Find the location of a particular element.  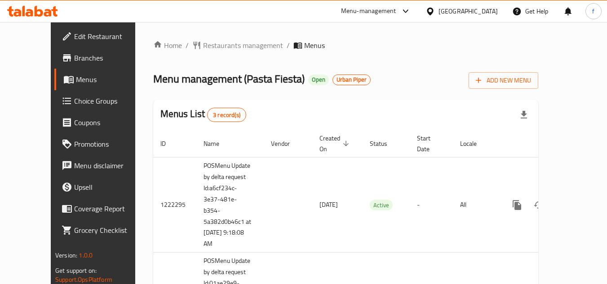

span: Restaurants management is located at coordinates (243, 45).